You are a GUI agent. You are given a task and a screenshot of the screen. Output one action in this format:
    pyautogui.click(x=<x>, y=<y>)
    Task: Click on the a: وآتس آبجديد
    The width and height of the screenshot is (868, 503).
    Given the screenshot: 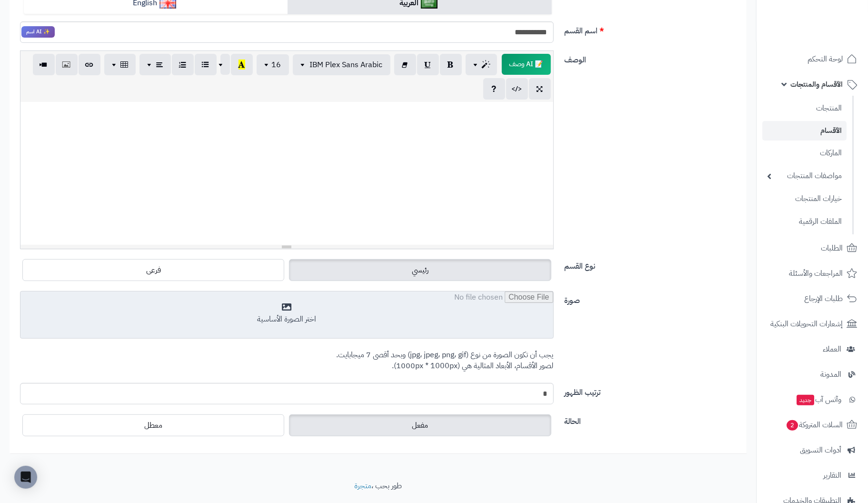 What is the action you would take?
    pyautogui.click(x=812, y=400)
    